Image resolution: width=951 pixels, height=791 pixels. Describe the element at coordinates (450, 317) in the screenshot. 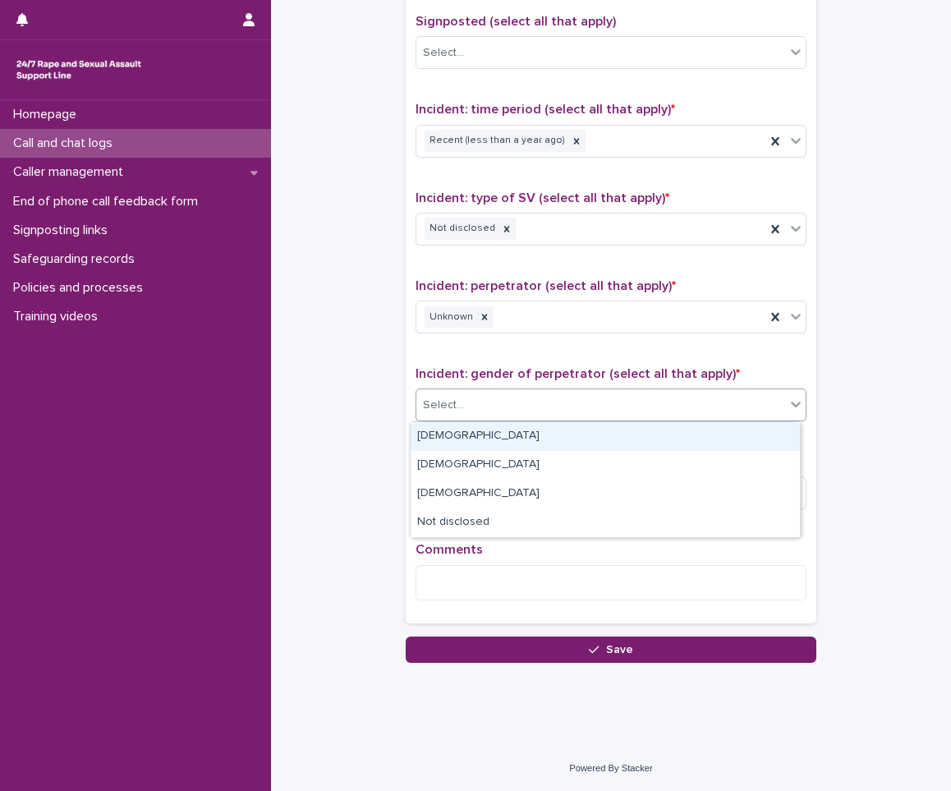

I see `div: Unknown` at that location.